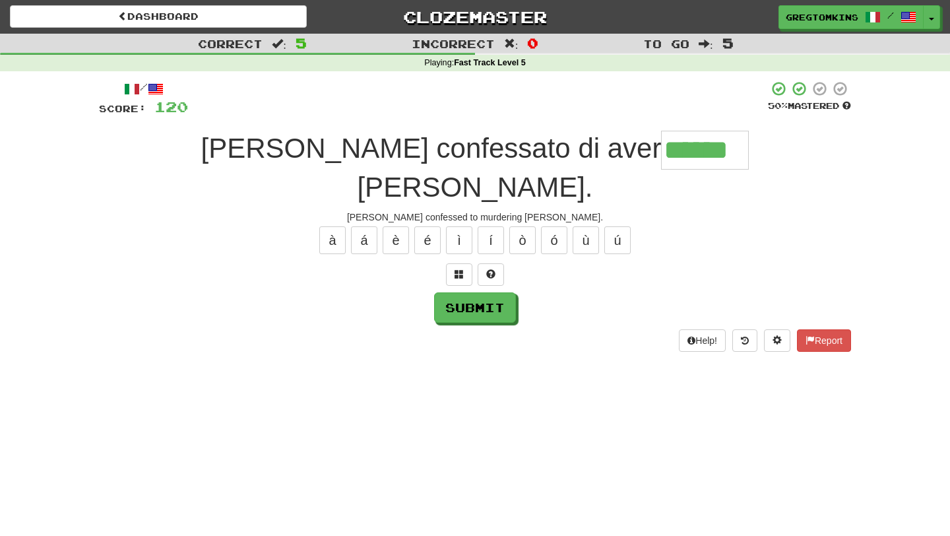  I want to click on button: Report, so click(824, 340).